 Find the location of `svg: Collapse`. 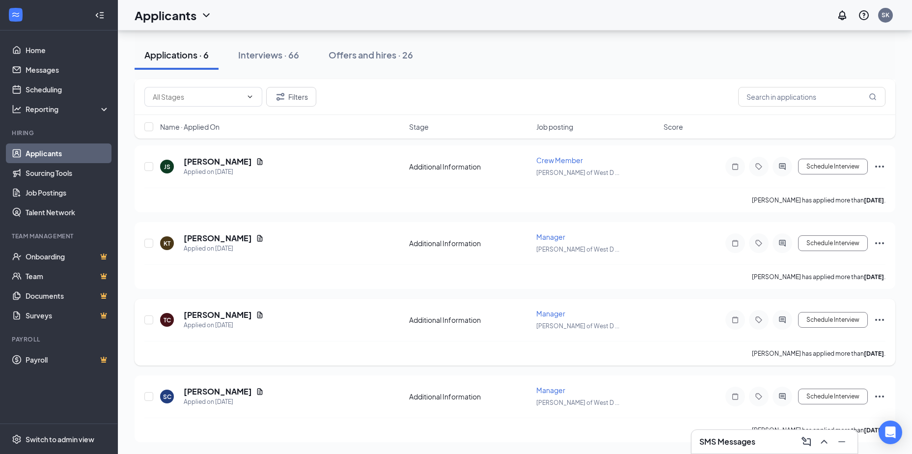

svg: Collapse is located at coordinates (100, 15).